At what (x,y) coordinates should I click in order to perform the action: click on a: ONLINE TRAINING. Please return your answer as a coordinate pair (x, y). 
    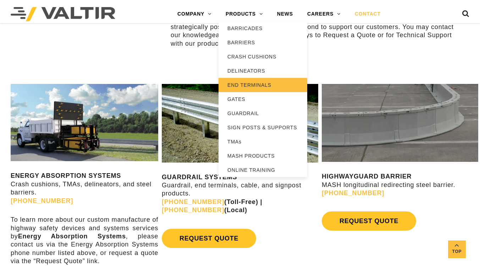
    Looking at the image, I should click on (263, 170).